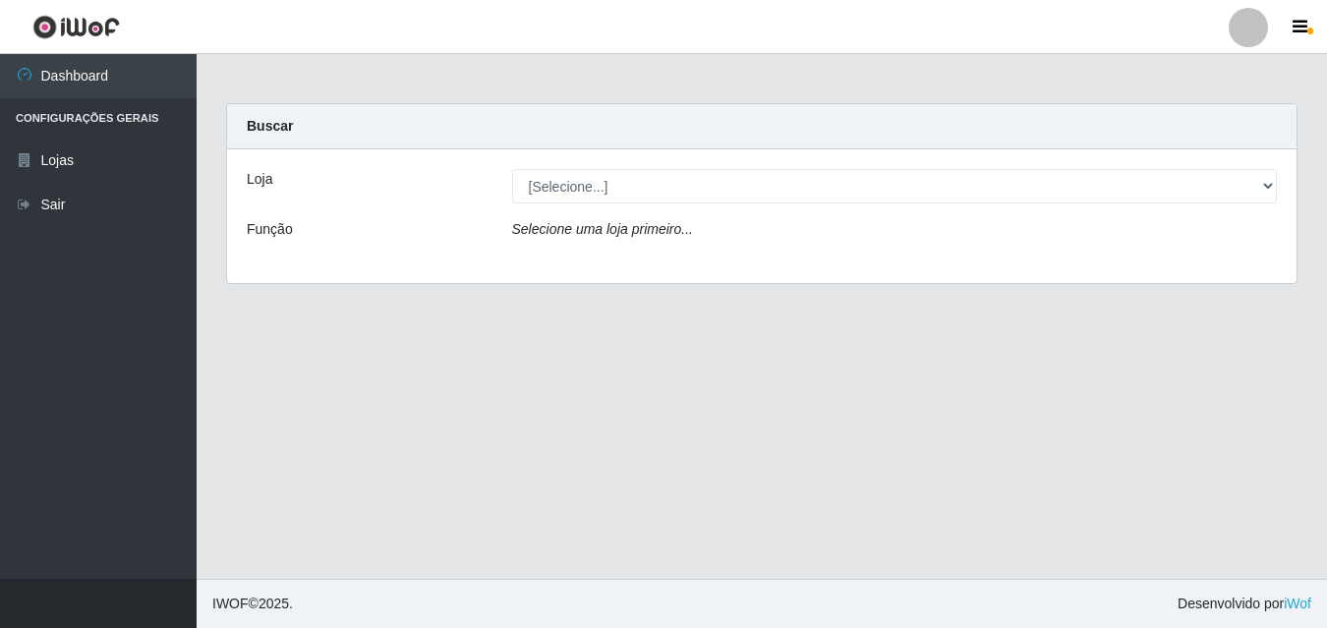  I want to click on i: Selecione uma loja primeiro..., so click(603, 229).